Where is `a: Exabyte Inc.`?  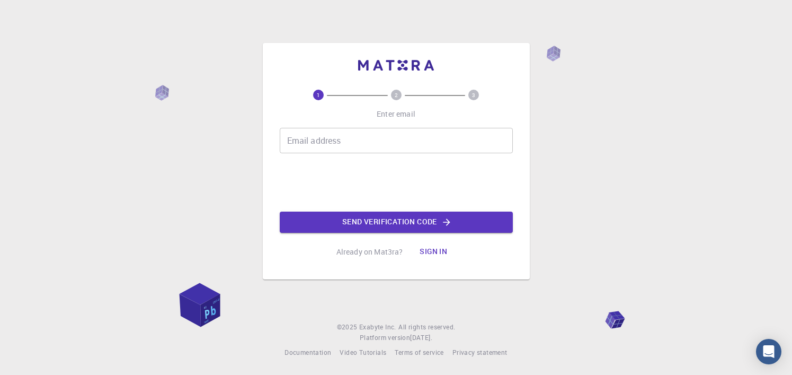
a: Exabyte Inc. is located at coordinates (378, 327).